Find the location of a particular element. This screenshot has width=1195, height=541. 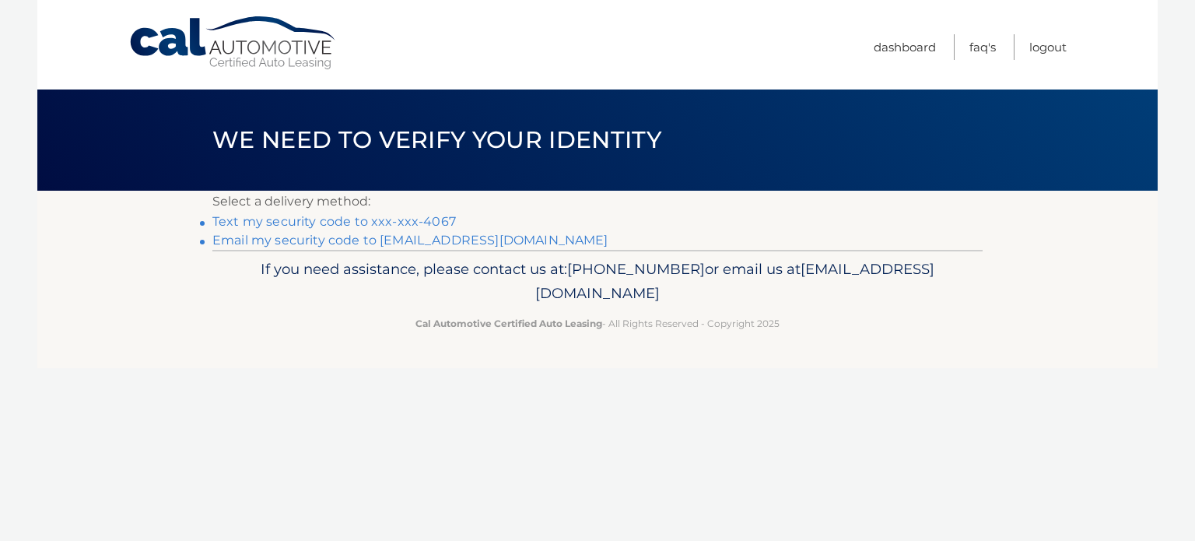

a: Dashboard is located at coordinates (905, 47).